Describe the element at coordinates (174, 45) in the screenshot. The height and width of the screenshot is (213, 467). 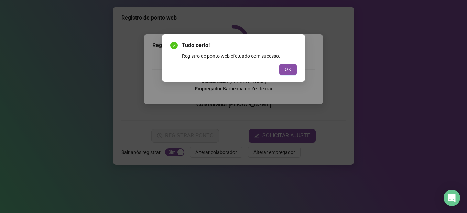
I see `span: check-circle` at that location.